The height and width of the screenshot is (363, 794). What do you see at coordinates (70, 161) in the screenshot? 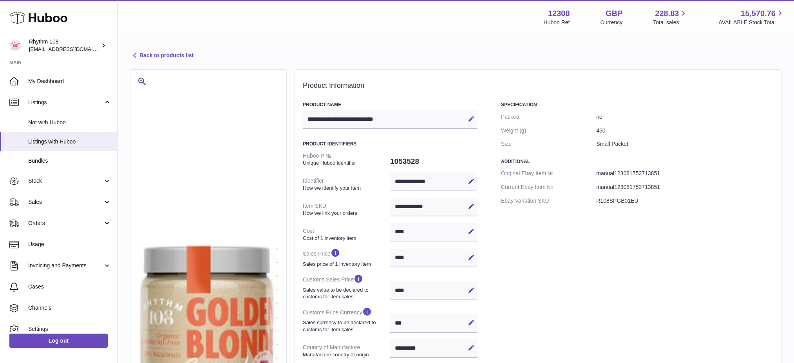
I see `span: Bundles` at bounding box center [70, 161].